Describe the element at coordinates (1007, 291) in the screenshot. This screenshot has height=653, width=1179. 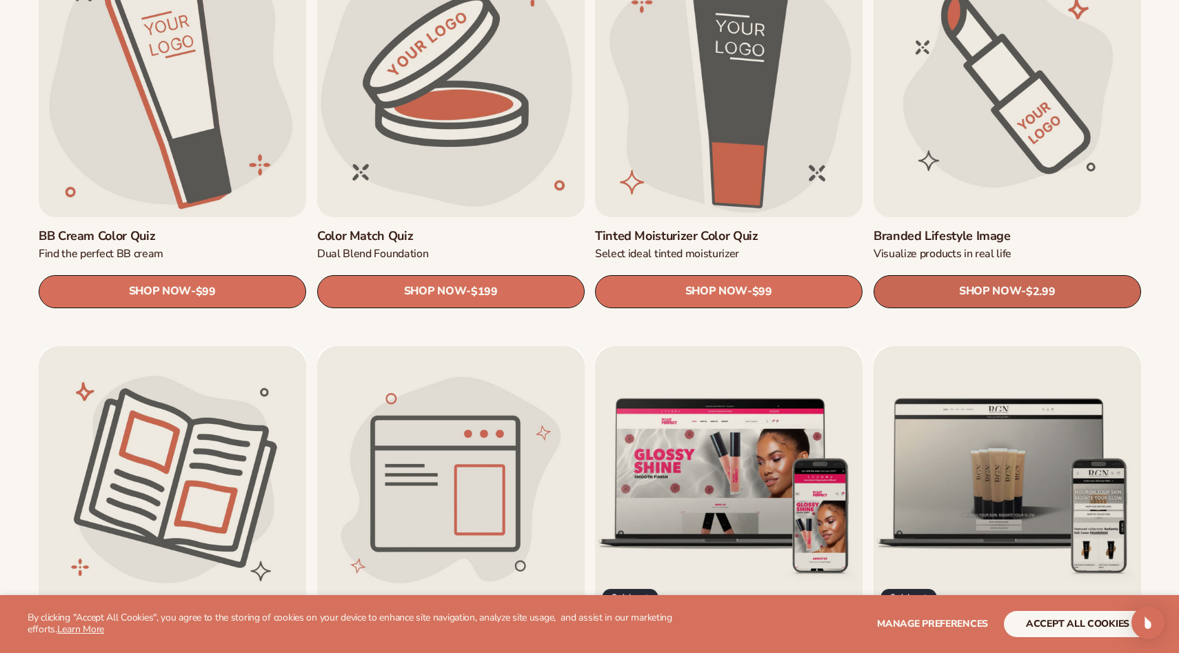
I see `a: SHOP NOW- $2.99` at that location.